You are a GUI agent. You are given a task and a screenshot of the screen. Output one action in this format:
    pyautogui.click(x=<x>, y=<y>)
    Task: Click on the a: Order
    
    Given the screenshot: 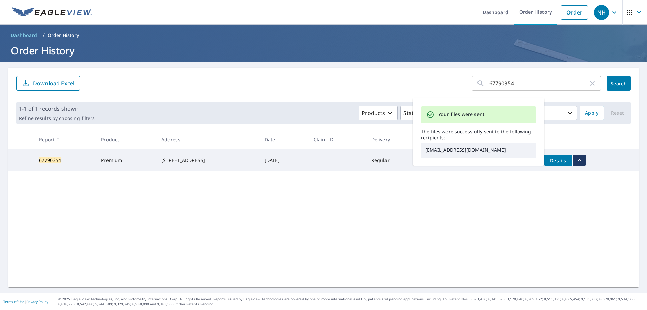 What is the action you would take?
    pyautogui.click(x=575, y=12)
    